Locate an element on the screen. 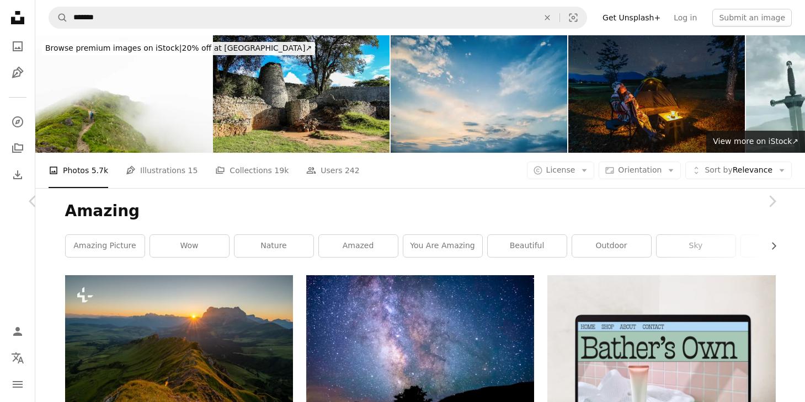 The image size is (805, 402). a: nature is located at coordinates (274, 246).